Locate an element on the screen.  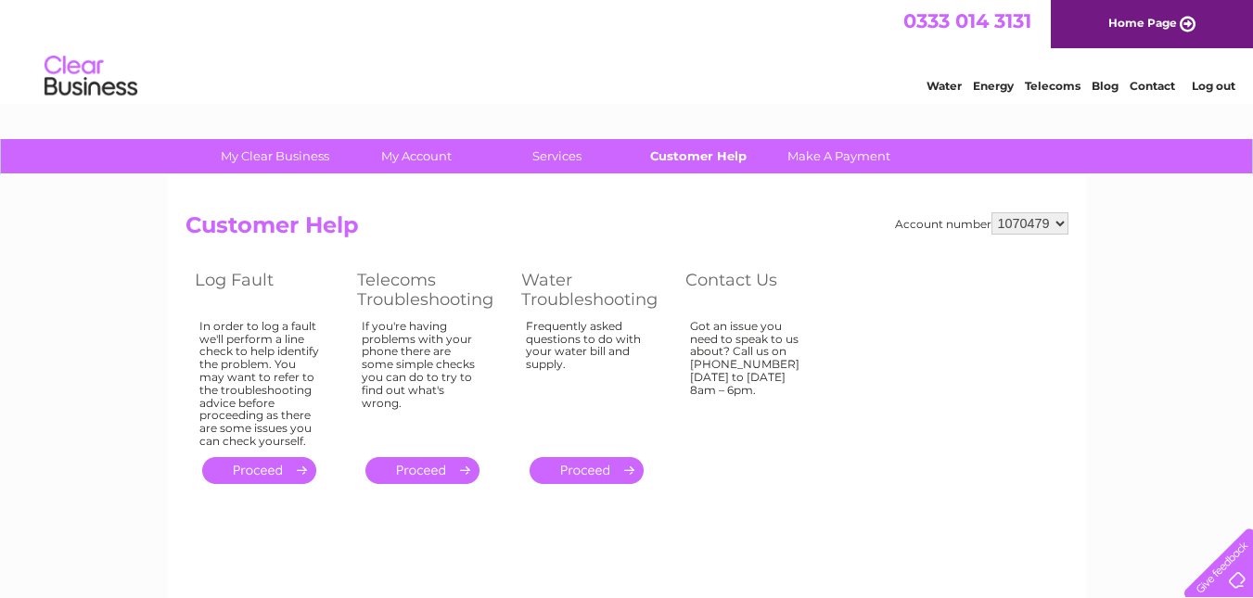
div: If you're having problems with your phone there are some simple checks you can do to try to find ... is located at coordinates (423, 380).